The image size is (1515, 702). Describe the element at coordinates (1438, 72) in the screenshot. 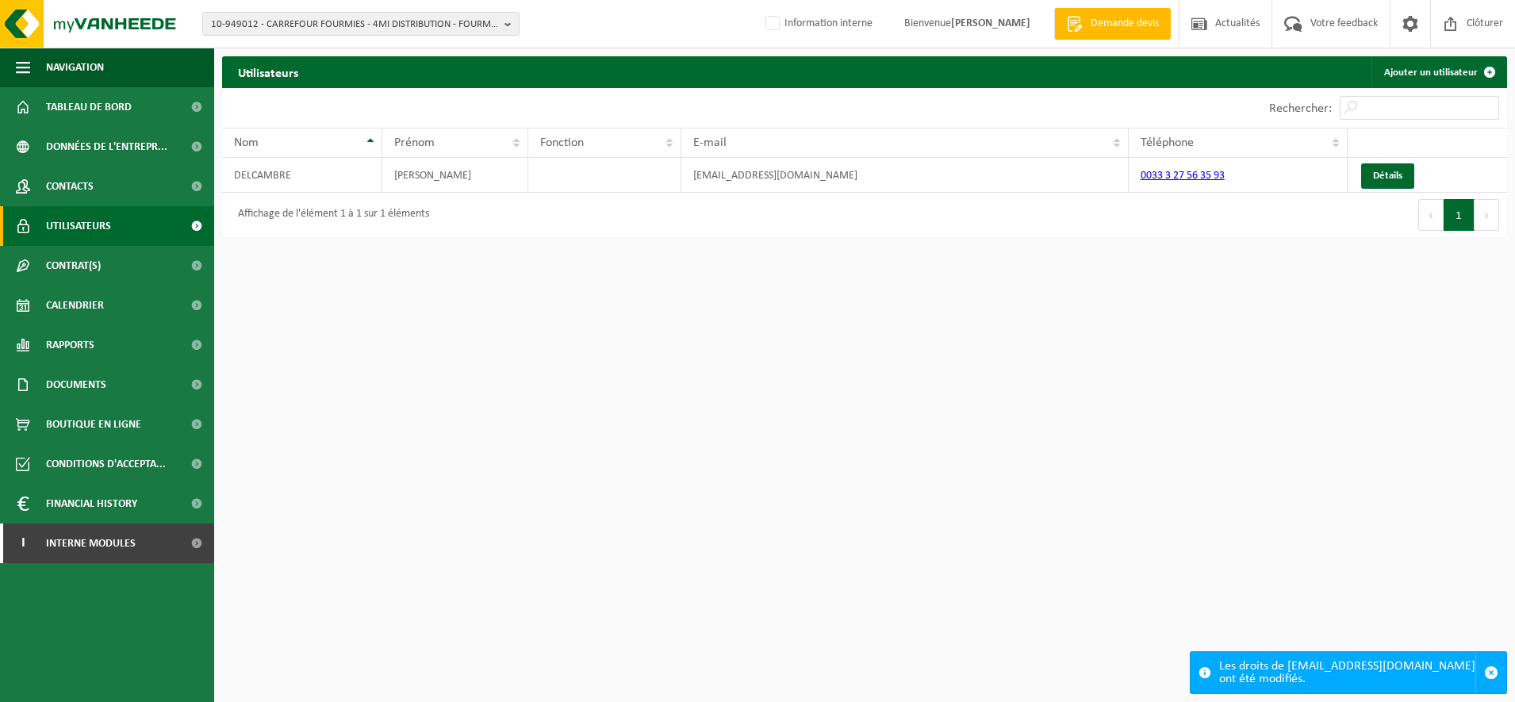

I see `a: Ajouter un utilisateur` at that location.